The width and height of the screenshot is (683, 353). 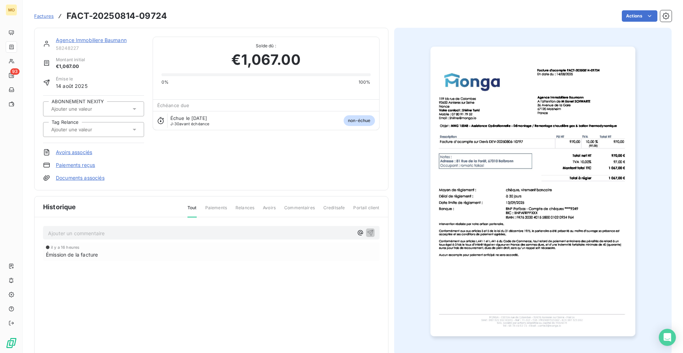 I want to click on span: 93, so click(x=15, y=72).